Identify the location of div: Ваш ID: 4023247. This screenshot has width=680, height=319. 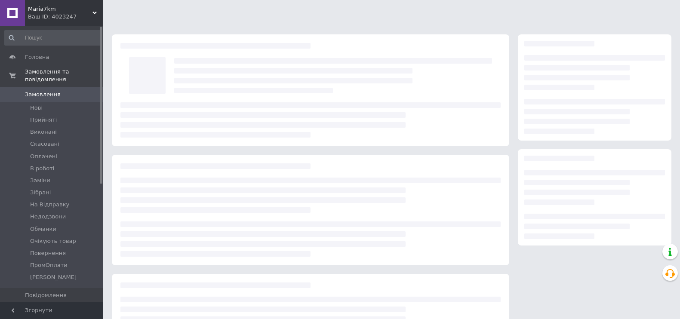
(65, 17).